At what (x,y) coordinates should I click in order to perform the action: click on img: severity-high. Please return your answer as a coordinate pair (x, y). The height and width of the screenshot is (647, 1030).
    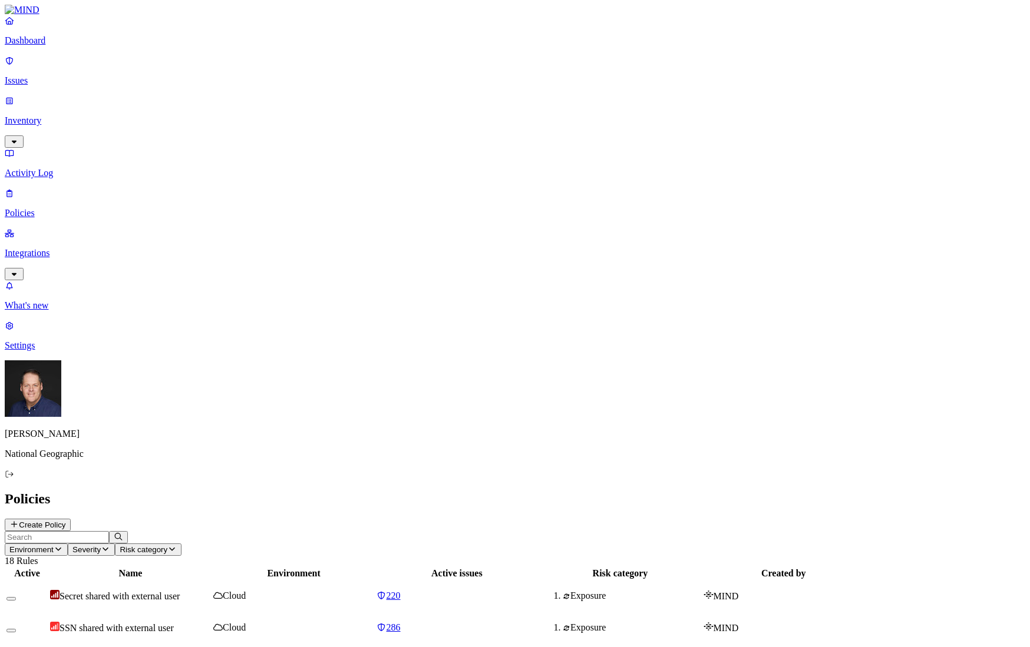
    Looking at the image, I should click on (55, 627).